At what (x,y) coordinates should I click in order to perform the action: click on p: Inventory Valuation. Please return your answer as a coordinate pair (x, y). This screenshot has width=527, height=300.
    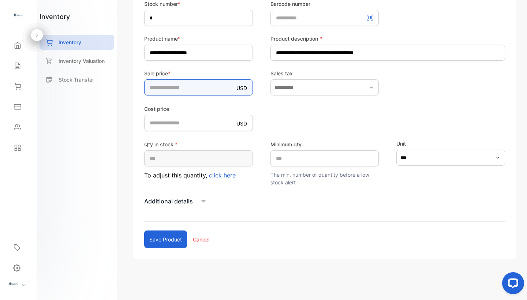
    Looking at the image, I should click on (82, 61).